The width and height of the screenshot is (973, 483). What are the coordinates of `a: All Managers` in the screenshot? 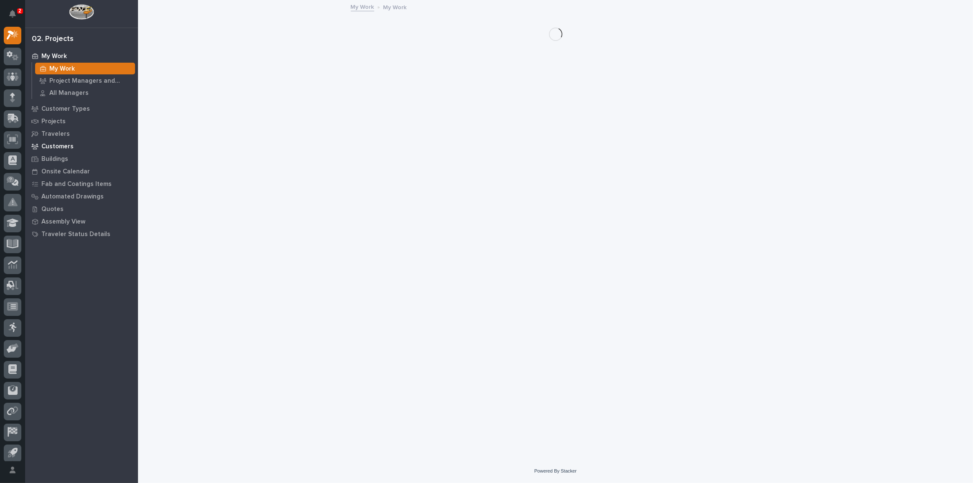 It's located at (85, 93).